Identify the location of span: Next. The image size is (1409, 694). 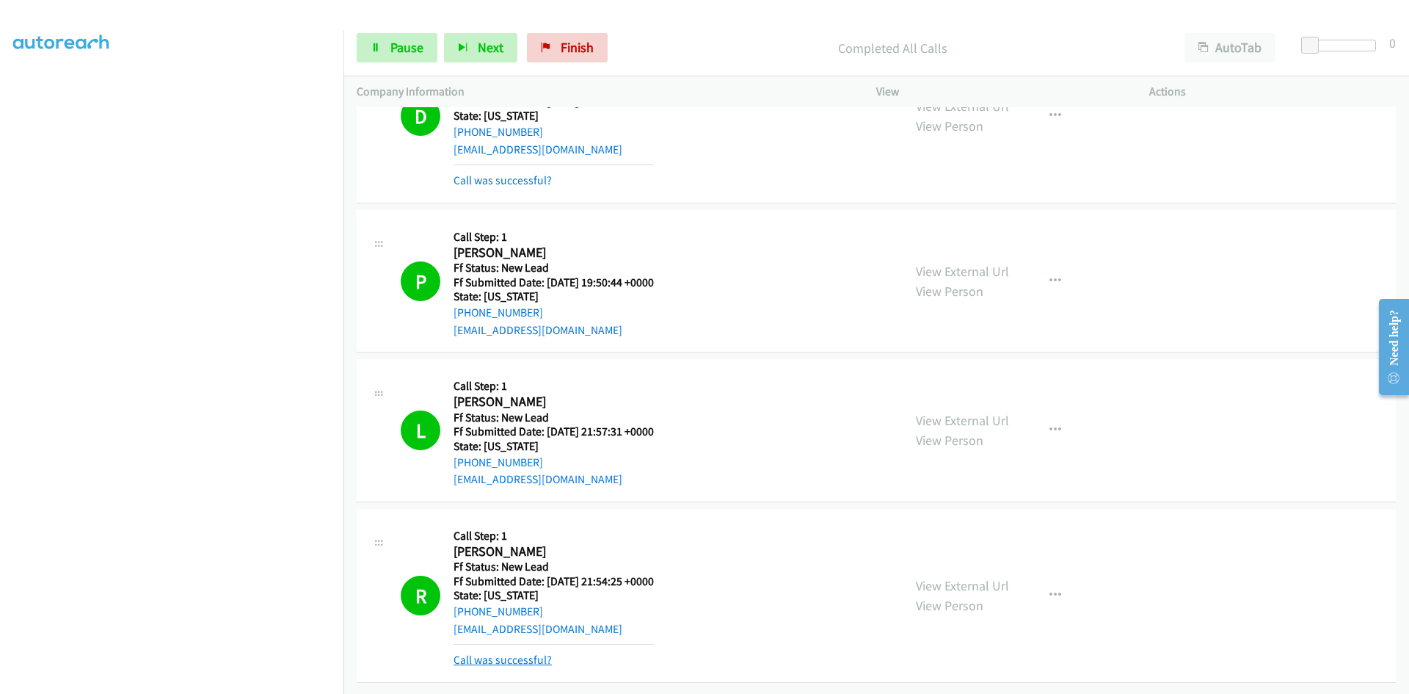
(490, 47).